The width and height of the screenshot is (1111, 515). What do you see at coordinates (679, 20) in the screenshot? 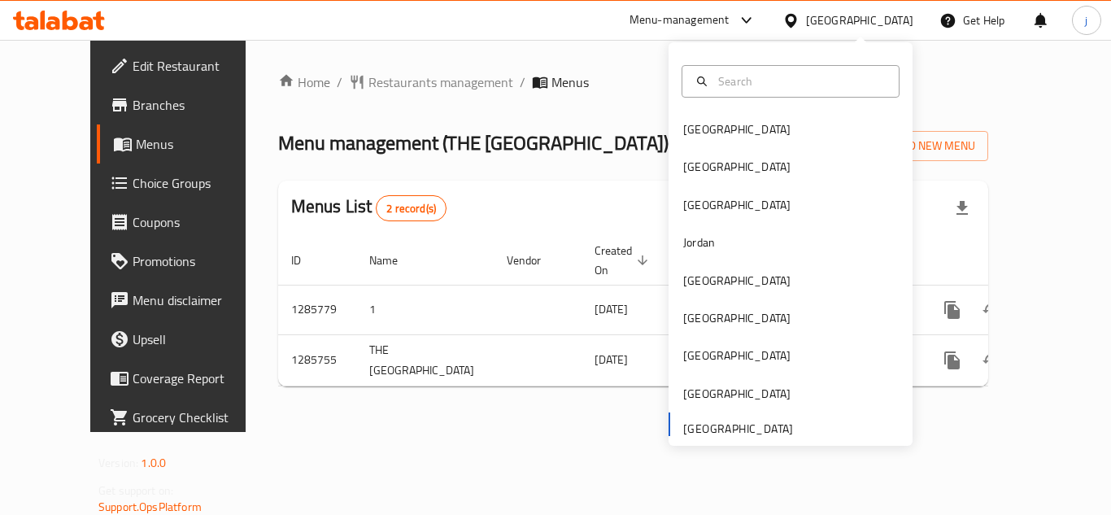
I see `div: Menu-management` at bounding box center [679, 20].